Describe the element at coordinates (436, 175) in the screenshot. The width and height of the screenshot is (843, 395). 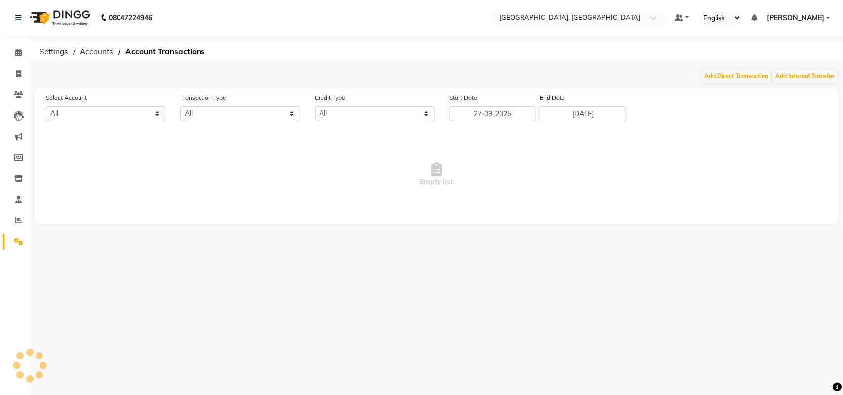
I see `span: Empty list` at that location.